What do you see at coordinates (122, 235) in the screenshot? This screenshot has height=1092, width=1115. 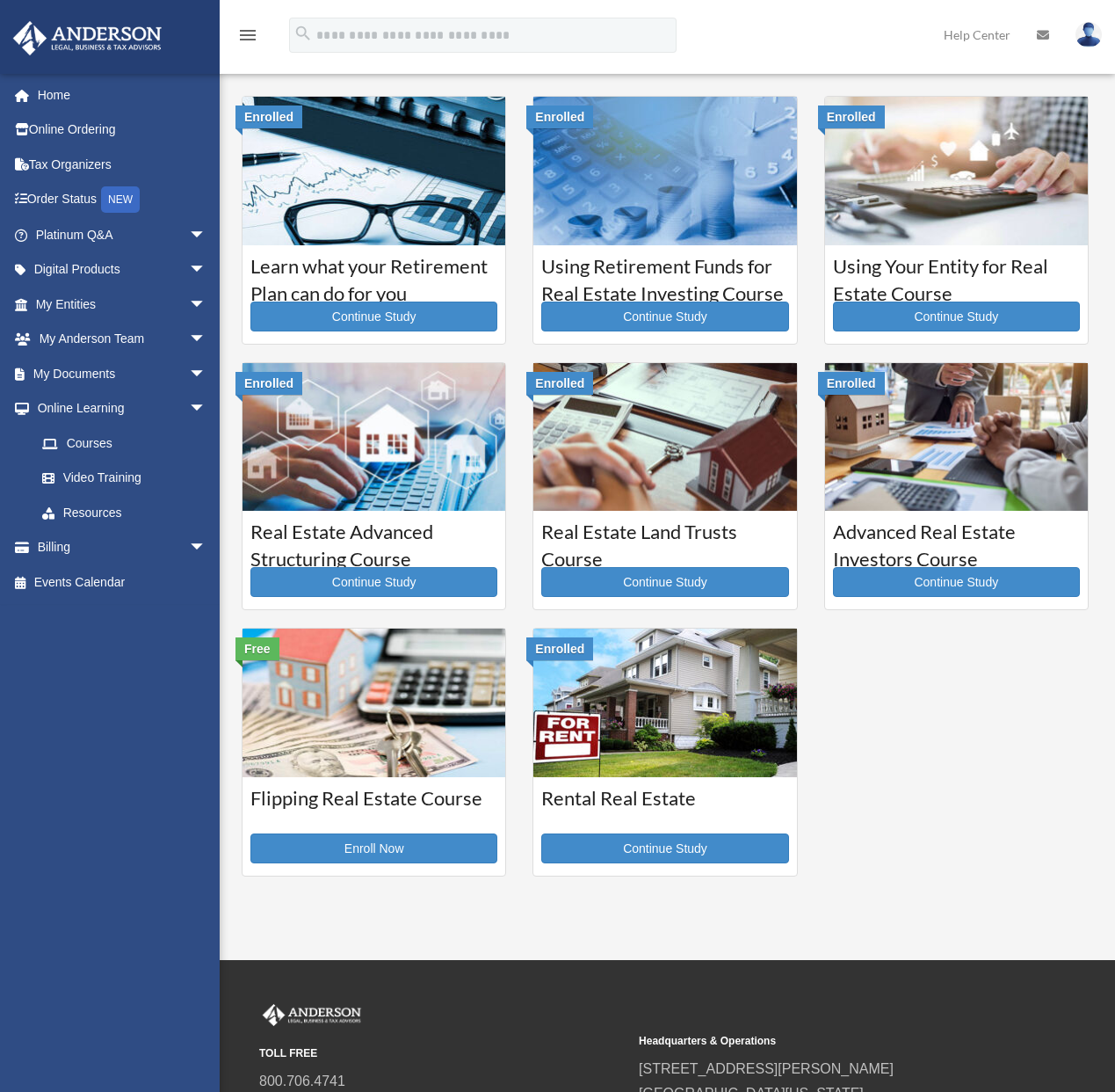 I see `a: Platinum Q&Aarrow_drop_down` at bounding box center [122, 235].